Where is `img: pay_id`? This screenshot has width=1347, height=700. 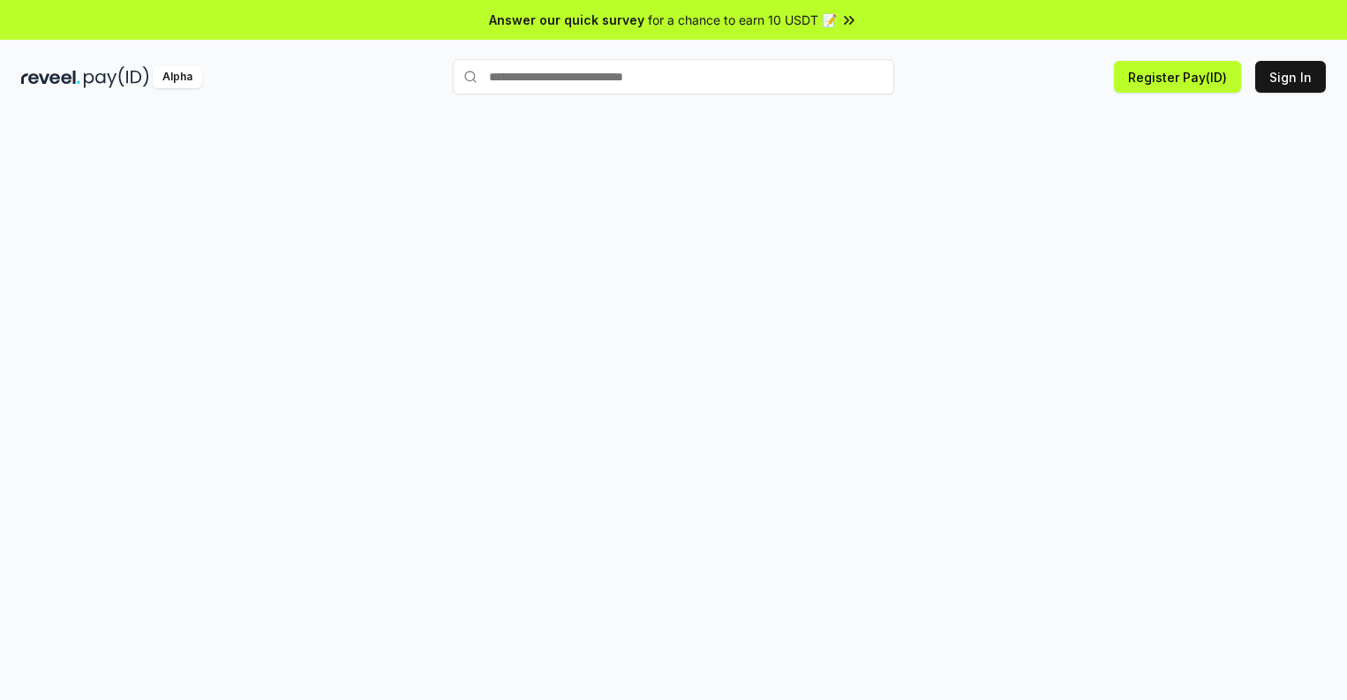 img: pay_id is located at coordinates (117, 77).